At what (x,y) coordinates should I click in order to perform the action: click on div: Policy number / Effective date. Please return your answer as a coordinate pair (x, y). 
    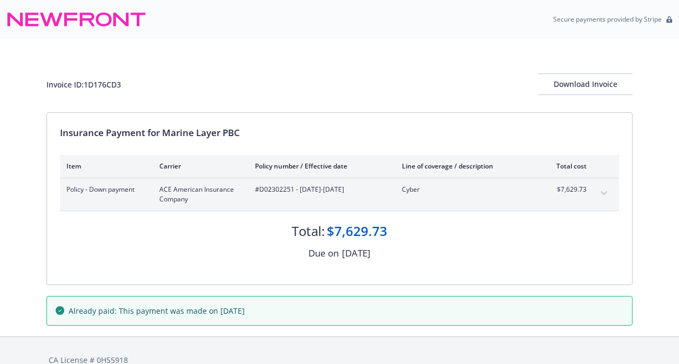
    Looking at the image, I should click on (320, 166).